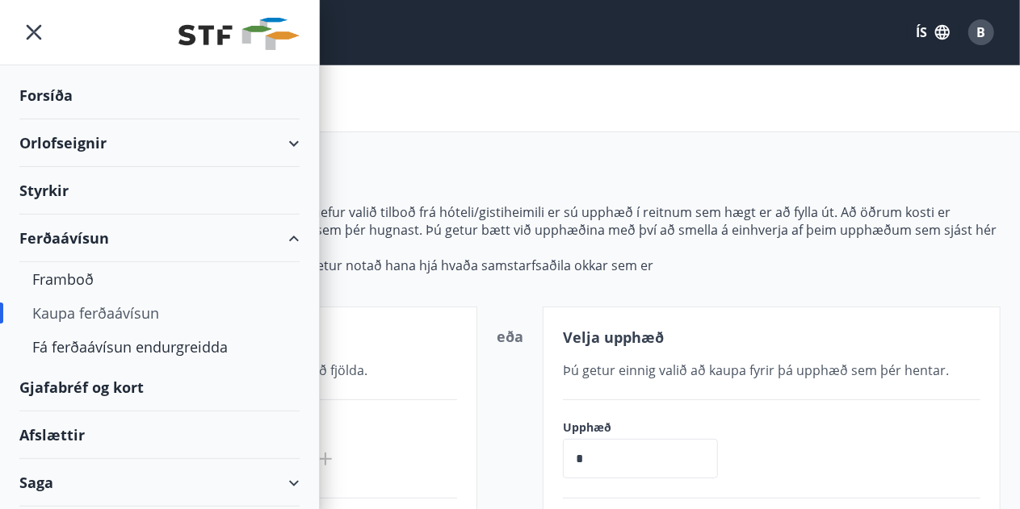 Image resolution: width=1020 pixels, height=509 pixels. I want to click on label: Upphæð, so click(648, 428).